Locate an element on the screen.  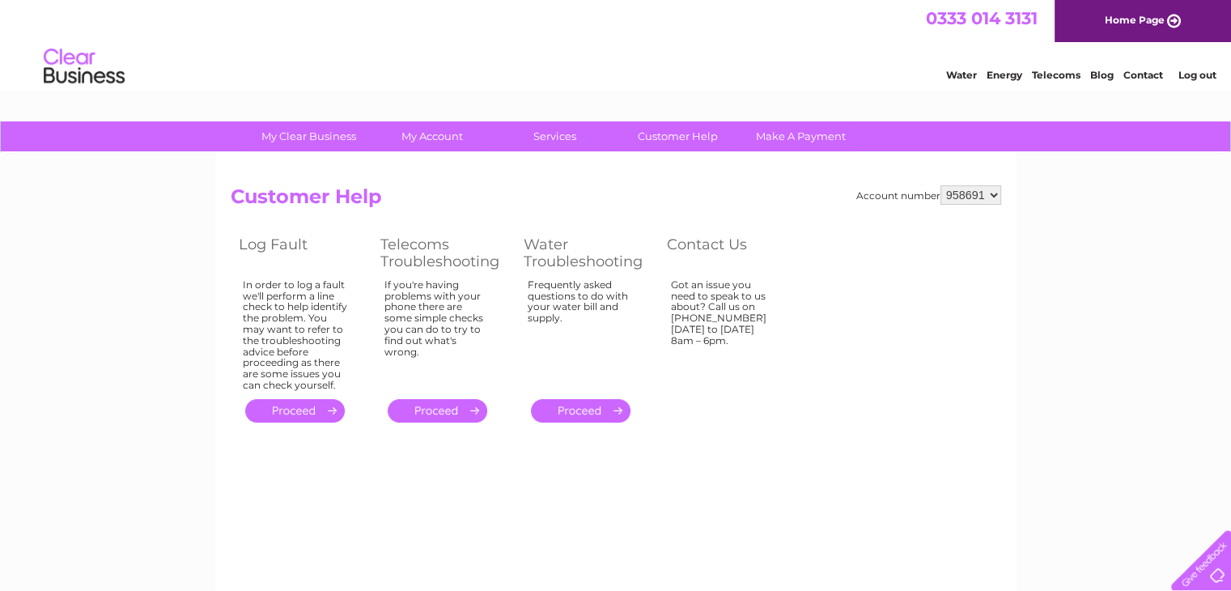
th: Telecoms Troubleshooting is located at coordinates (443, 252).